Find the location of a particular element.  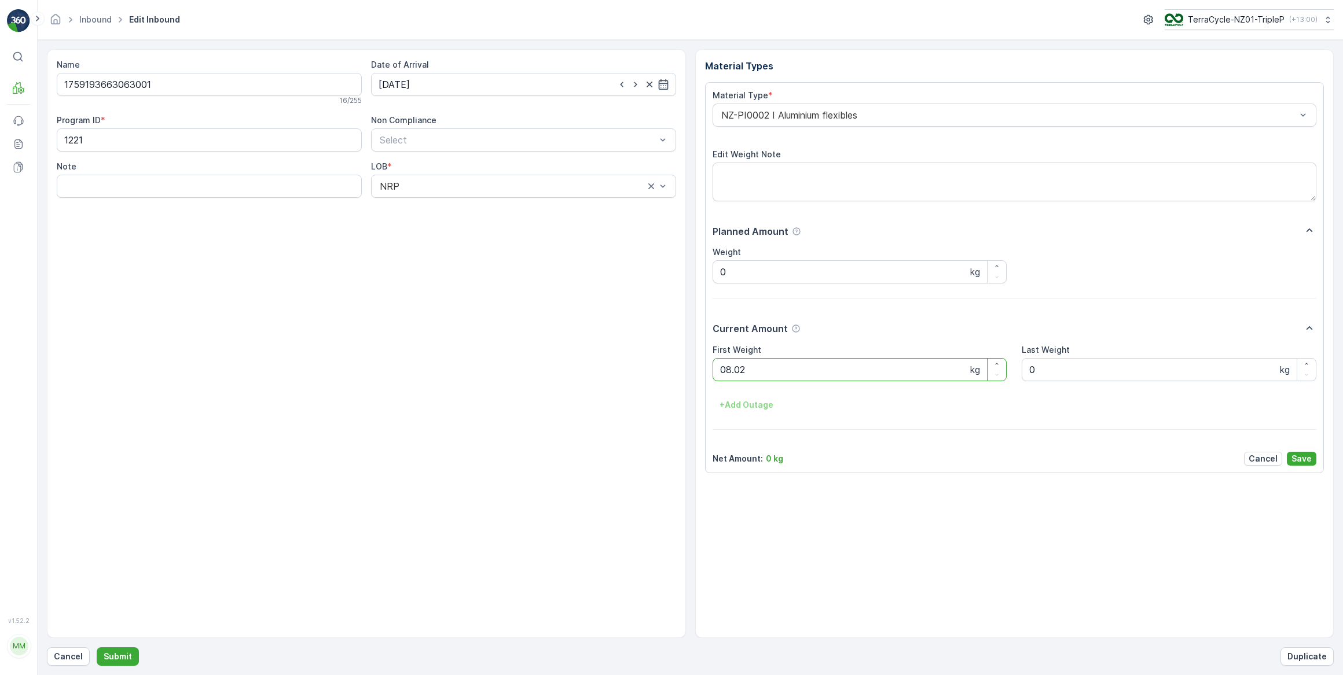

img: logo is located at coordinates (19, 21).